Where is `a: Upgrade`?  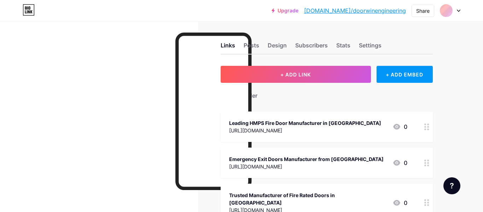
a: Upgrade is located at coordinates (285, 11).